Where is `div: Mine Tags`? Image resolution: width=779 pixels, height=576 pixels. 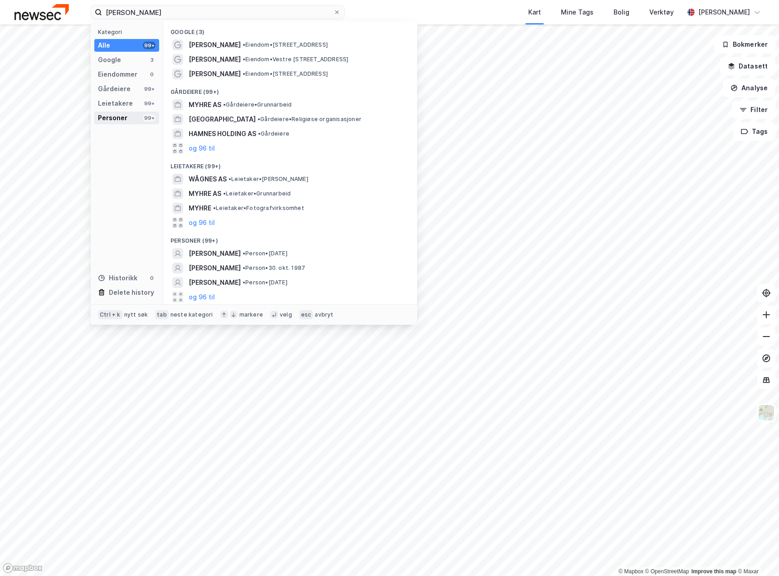
div: Mine Tags is located at coordinates (577, 12).